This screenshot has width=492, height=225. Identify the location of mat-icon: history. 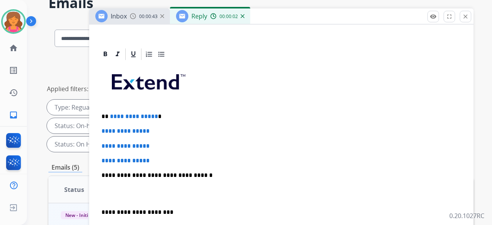
(13, 93).